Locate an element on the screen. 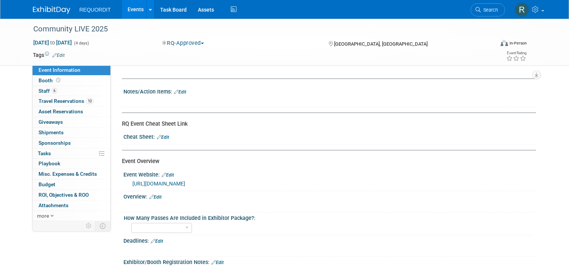  a: Event Information is located at coordinates (71, 70).